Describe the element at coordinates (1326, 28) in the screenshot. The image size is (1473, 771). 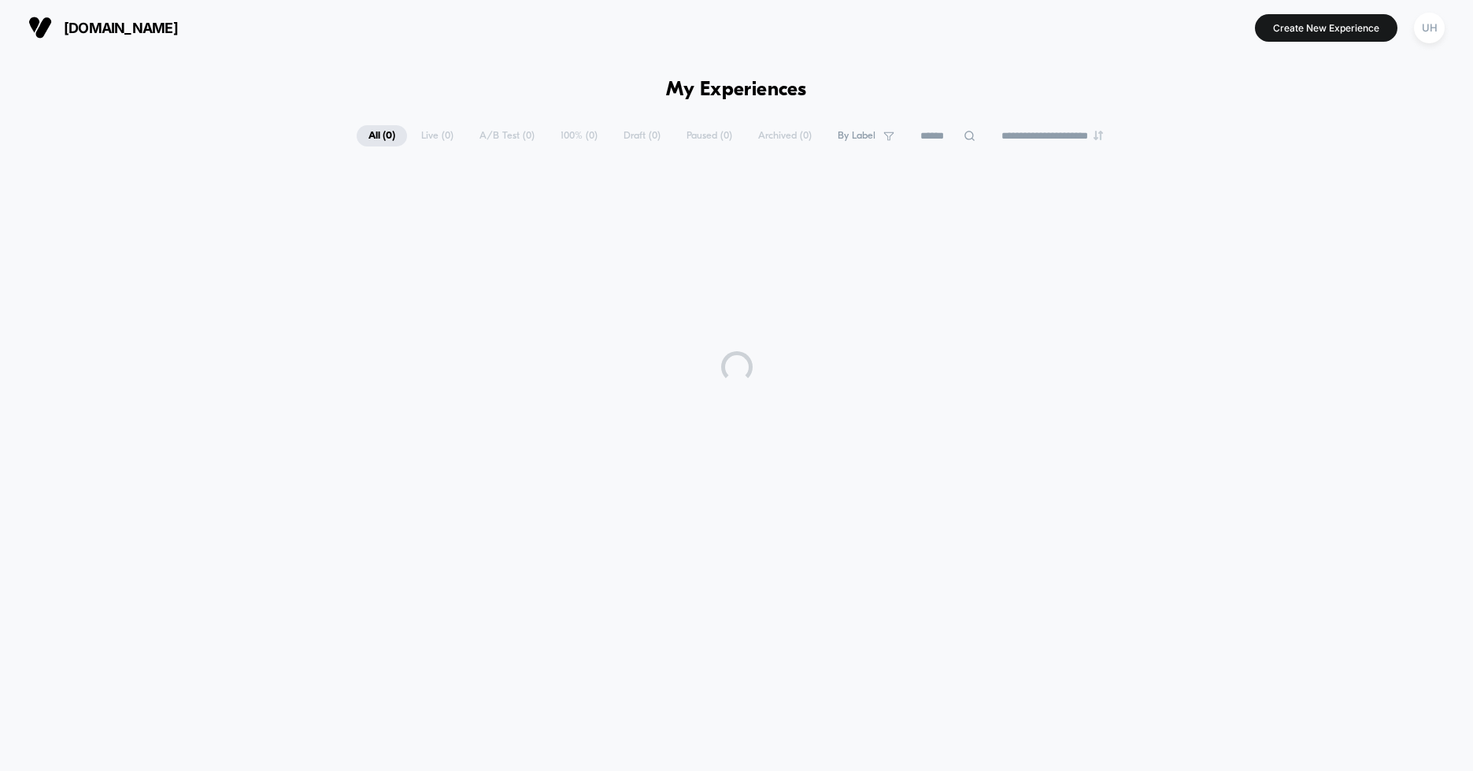
I see `button: Create New Experience` at that location.